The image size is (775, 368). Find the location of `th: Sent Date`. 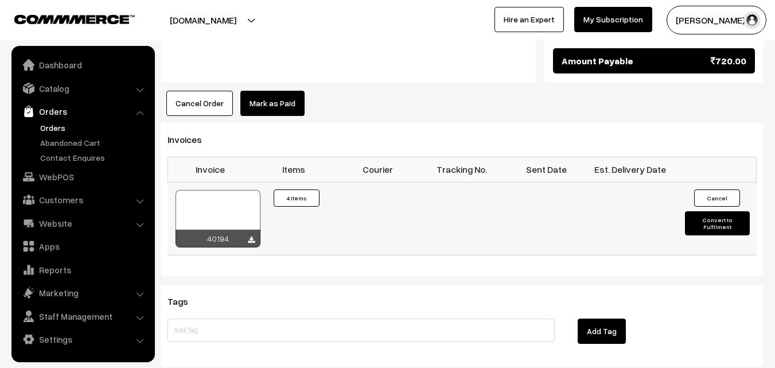

th: Sent Date is located at coordinates (546, 169).